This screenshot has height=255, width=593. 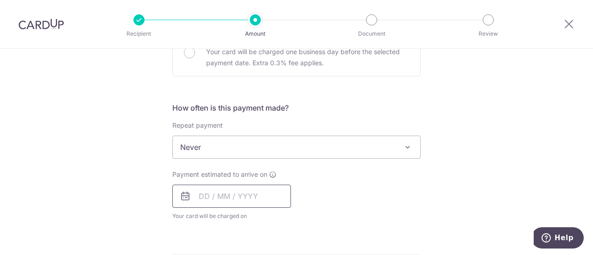 I want to click on span: Help, so click(x=30, y=11).